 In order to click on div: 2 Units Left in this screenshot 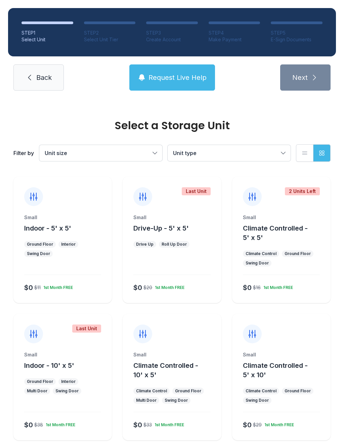, I will do `click(302, 191)`.